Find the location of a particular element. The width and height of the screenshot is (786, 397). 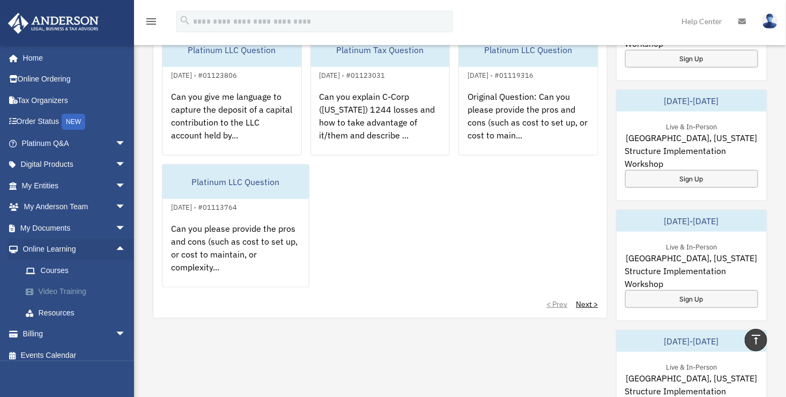

a: Online Ordering is located at coordinates (75, 79).